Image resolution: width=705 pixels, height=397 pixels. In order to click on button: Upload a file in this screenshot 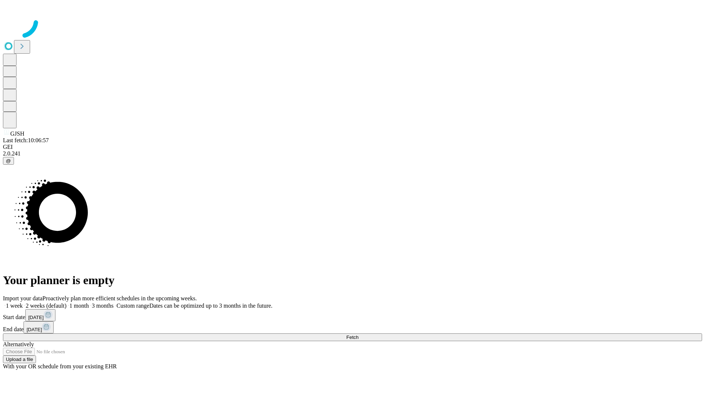, I will do `click(19, 359)`.